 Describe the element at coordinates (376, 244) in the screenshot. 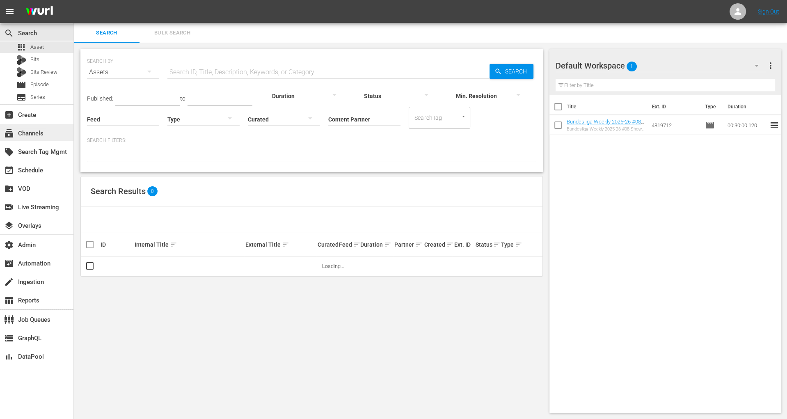

I see `div: Duration` at that location.